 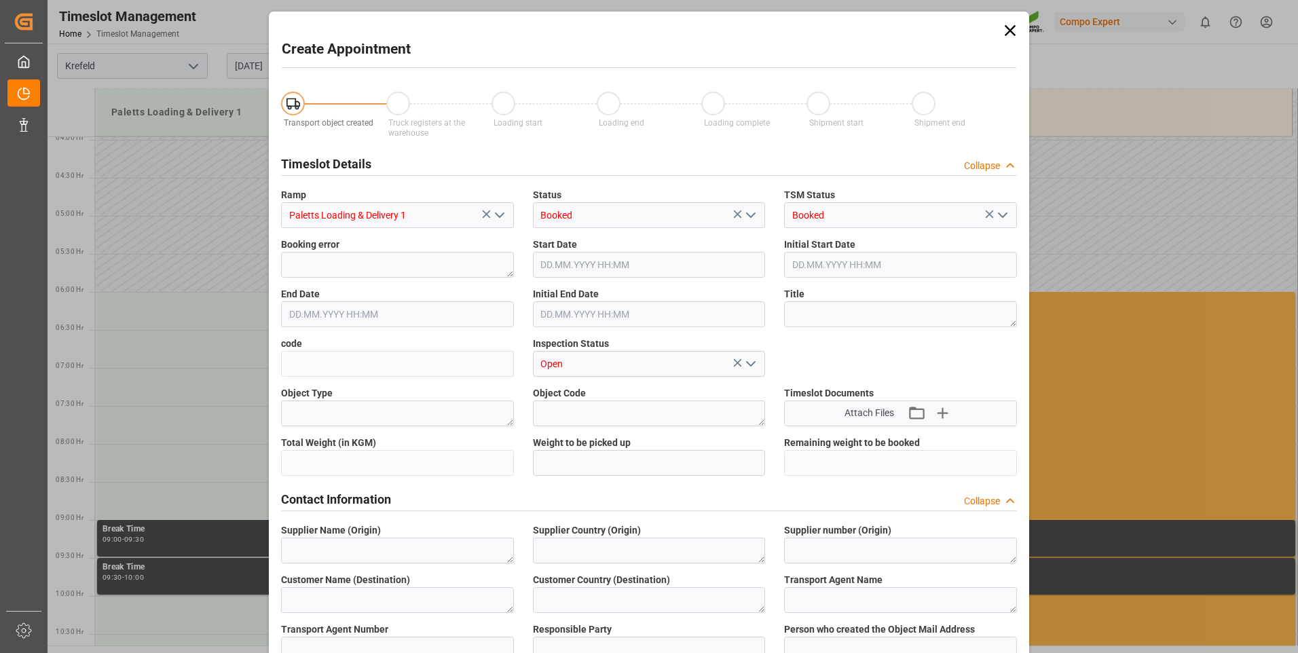 I want to click on span: Person who created the Object Mail Address, so click(x=879, y=629).